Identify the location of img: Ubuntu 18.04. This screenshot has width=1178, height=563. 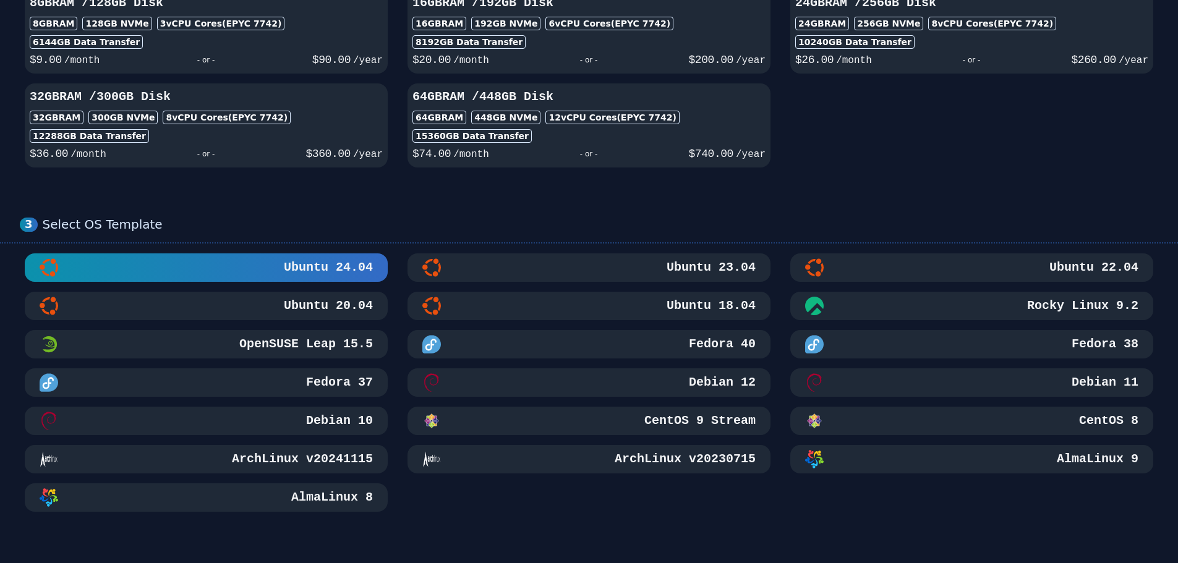
(432, 306).